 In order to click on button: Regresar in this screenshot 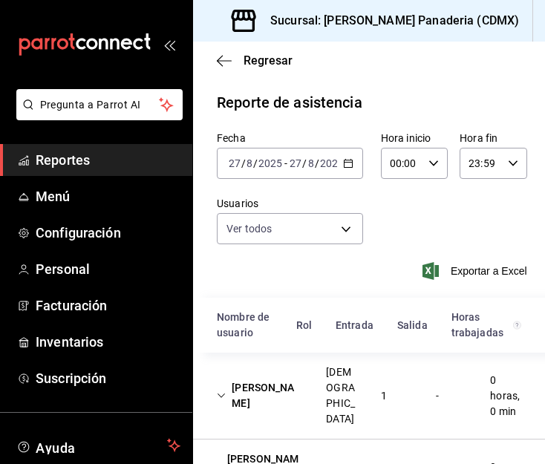, I will do `click(255, 60)`.